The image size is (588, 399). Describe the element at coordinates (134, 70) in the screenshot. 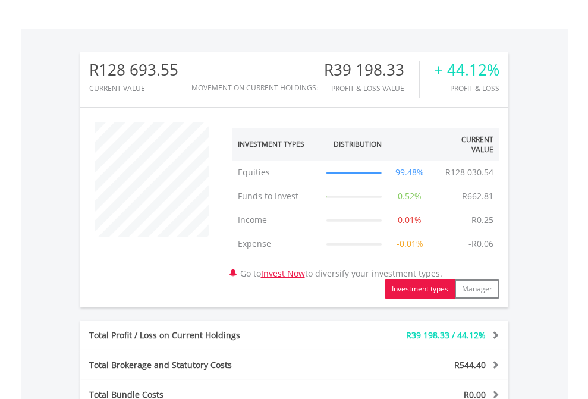

I see `div: R128 693.55` at that location.